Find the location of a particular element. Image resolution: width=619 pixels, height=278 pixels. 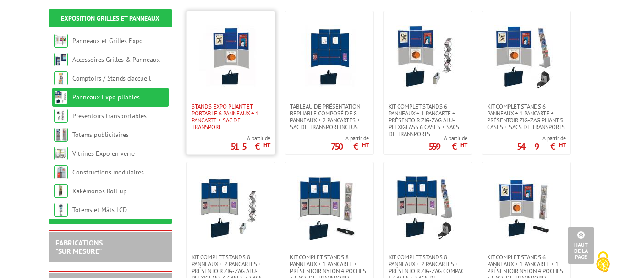

span: TABLEAU DE PRÉSENTATION REPLIABLE COMPOSÉ DE 8 panneaux + 2 pancartes + sac de transport inclus is located at coordinates (329, 117).